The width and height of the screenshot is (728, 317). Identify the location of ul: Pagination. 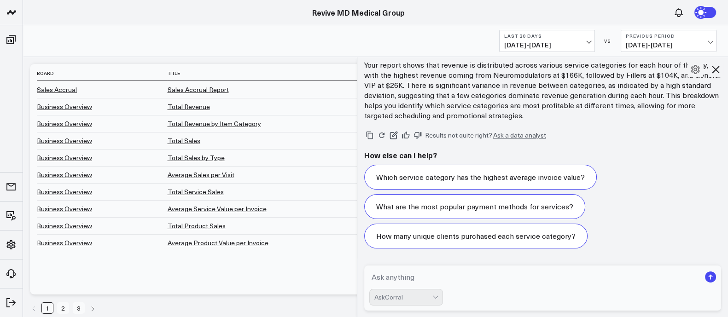
(75, 309).